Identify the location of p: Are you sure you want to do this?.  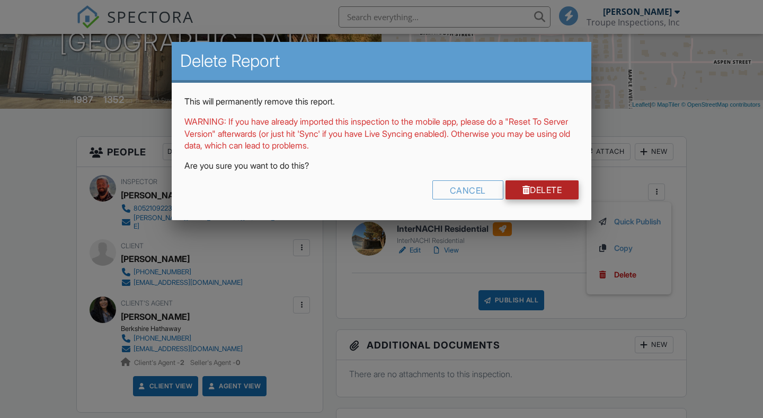
(382, 165).